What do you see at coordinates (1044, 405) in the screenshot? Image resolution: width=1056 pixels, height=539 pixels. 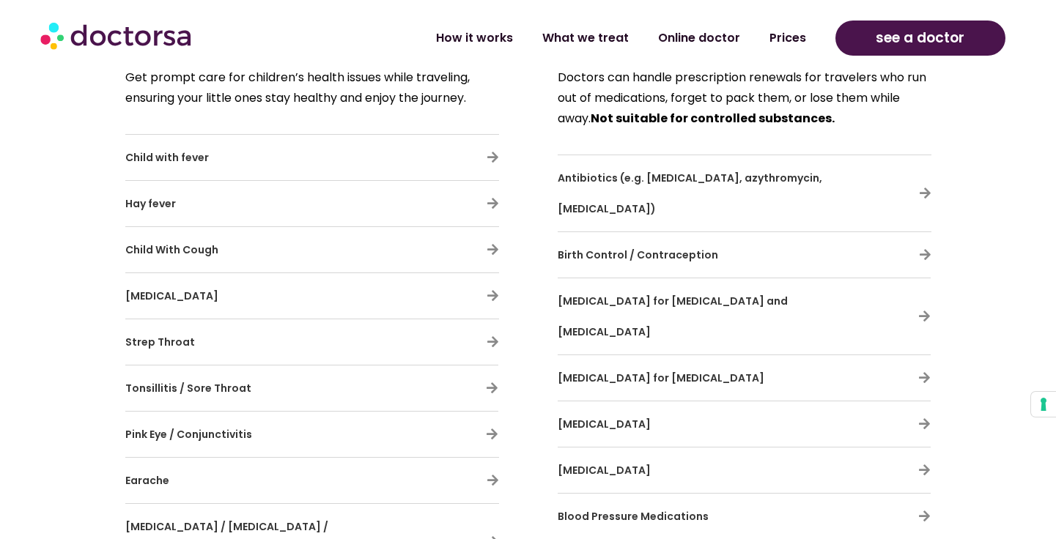 I see `button: Your consent preferences for tracking technologies` at bounding box center [1044, 405].